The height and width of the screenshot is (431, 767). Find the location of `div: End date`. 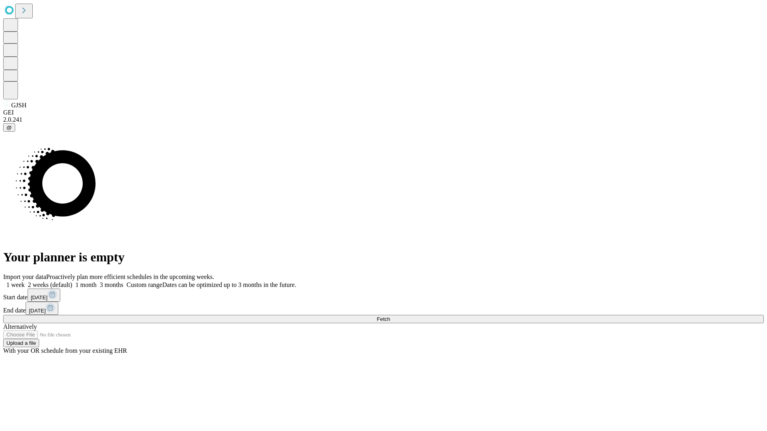

div: End date is located at coordinates (383, 308).